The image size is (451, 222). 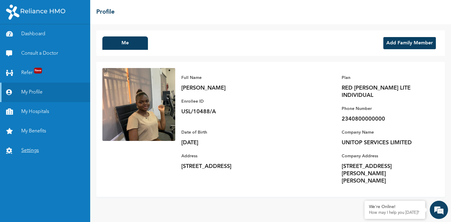 I want to click on p: Full Name, so click(x=224, y=78).